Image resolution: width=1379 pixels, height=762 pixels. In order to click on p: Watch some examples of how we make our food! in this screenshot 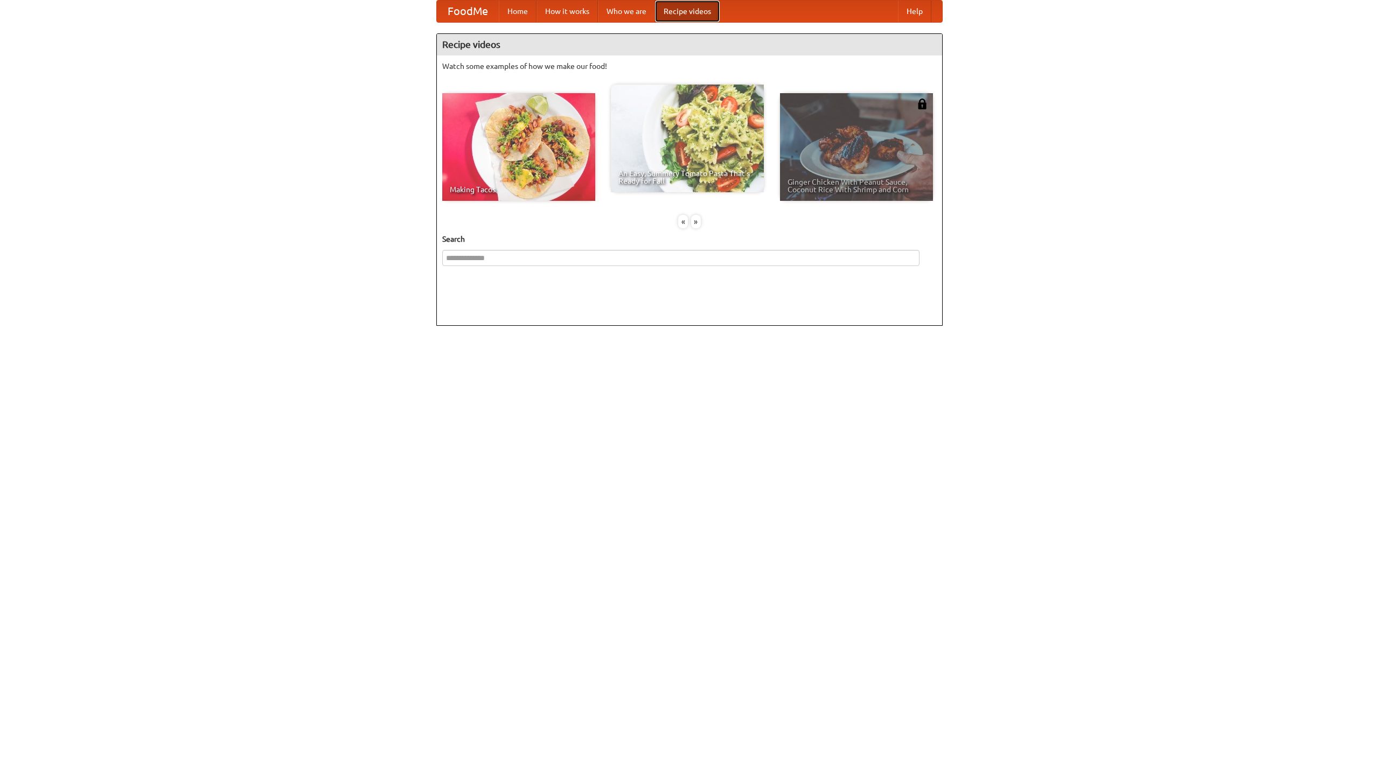, I will do `click(690, 66)`.